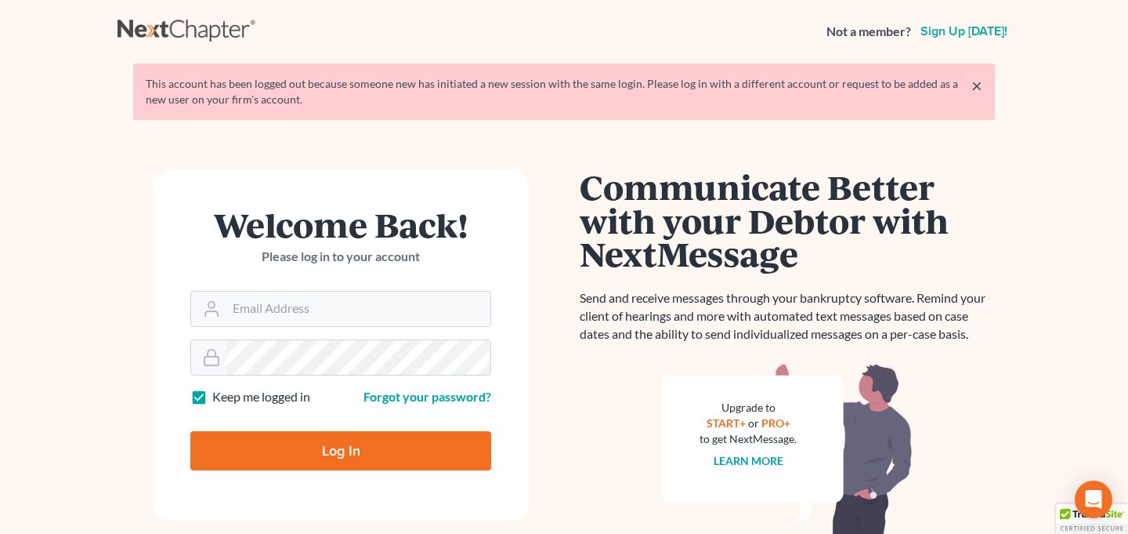 The width and height of the screenshot is (1128, 534). Describe the element at coordinates (787, 316) in the screenshot. I see `p: Send and receive messages through your bankruptcy software. Remind your client of hearings and mo...` at that location.